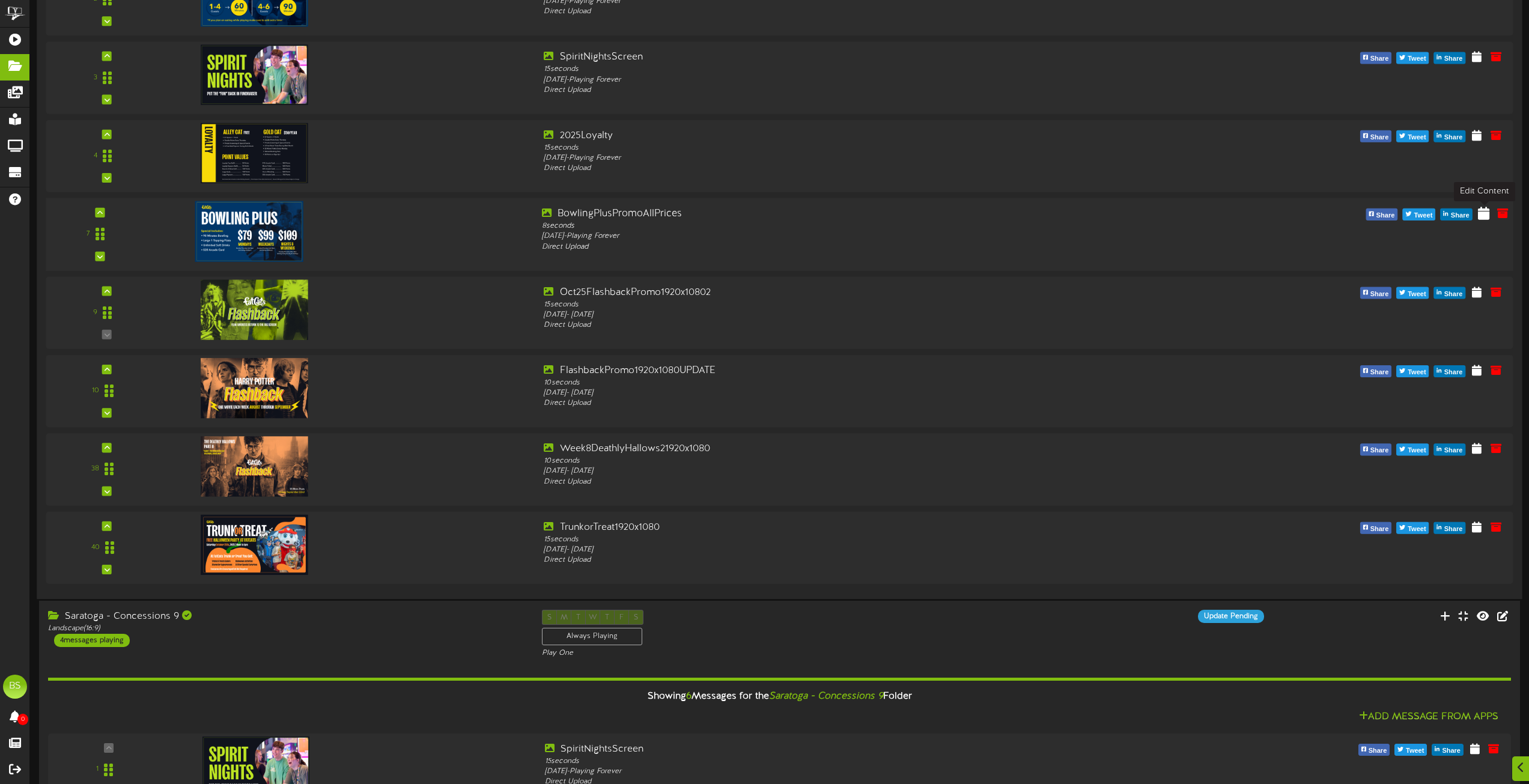 The width and height of the screenshot is (1529, 784). Describe the element at coordinates (826, 696) in the screenshot. I see `i: Saratoga - Concessions 9` at that location.